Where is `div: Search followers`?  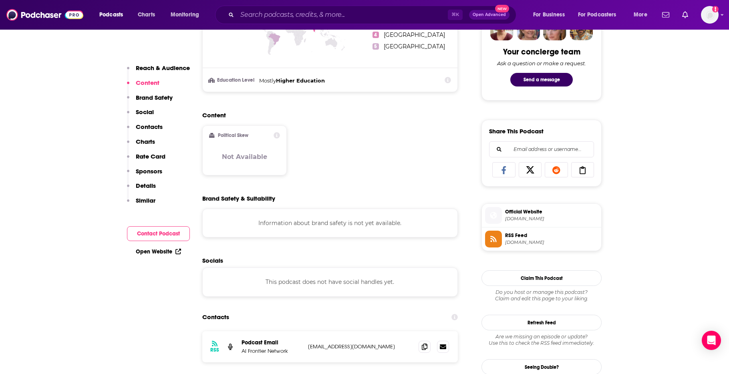 div: Search followers is located at coordinates (542, 149).